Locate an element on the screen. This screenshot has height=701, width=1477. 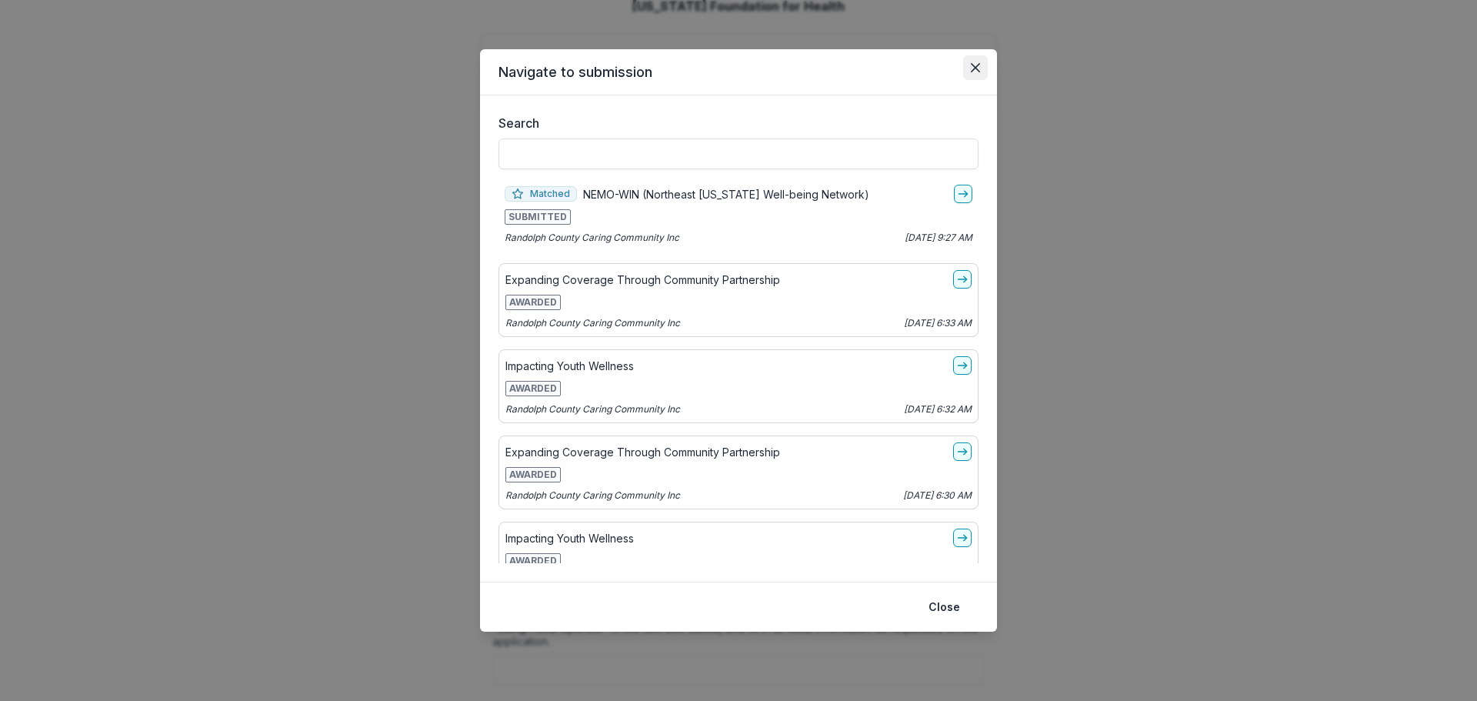
span: SUBMITTED is located at coordinates (538, 217).